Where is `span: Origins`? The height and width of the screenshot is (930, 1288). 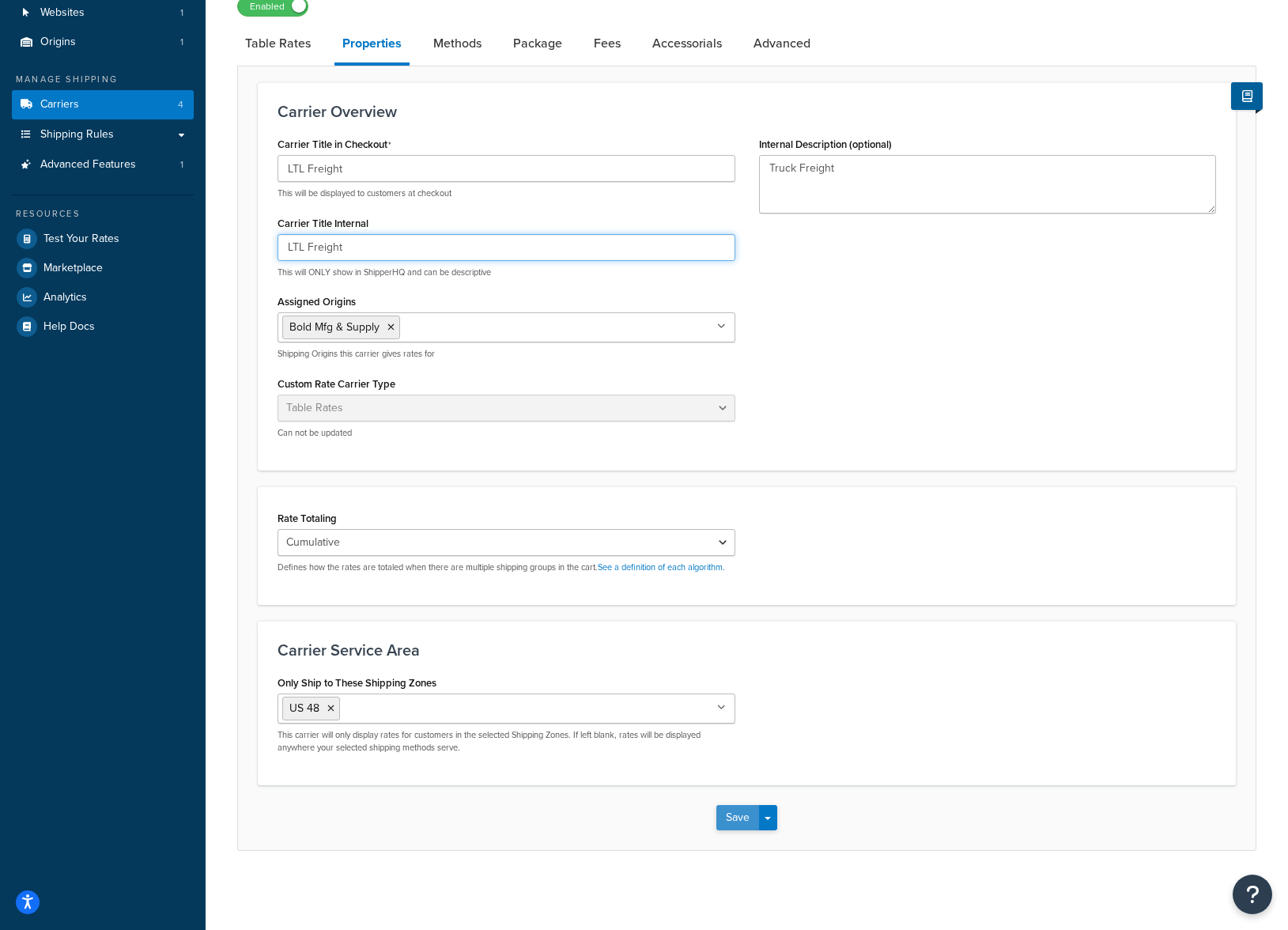 span: Origins is located at coordinates (58, 42).